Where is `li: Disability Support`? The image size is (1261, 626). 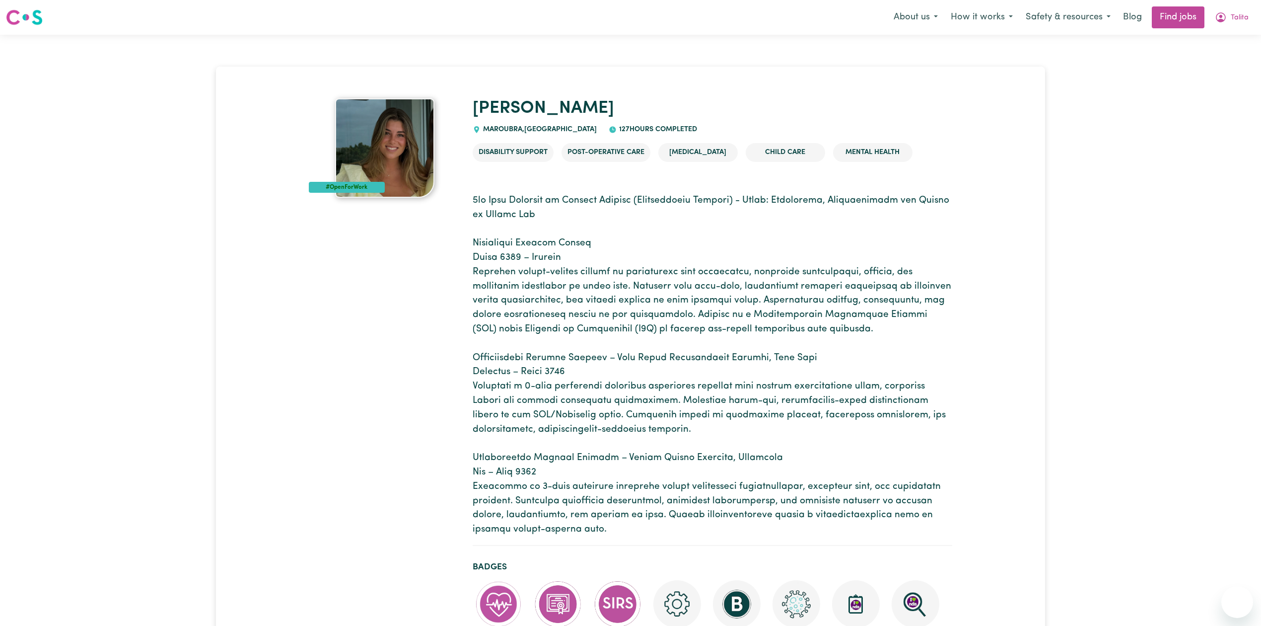
li: Disability Support is located at coordinates (513, 152).